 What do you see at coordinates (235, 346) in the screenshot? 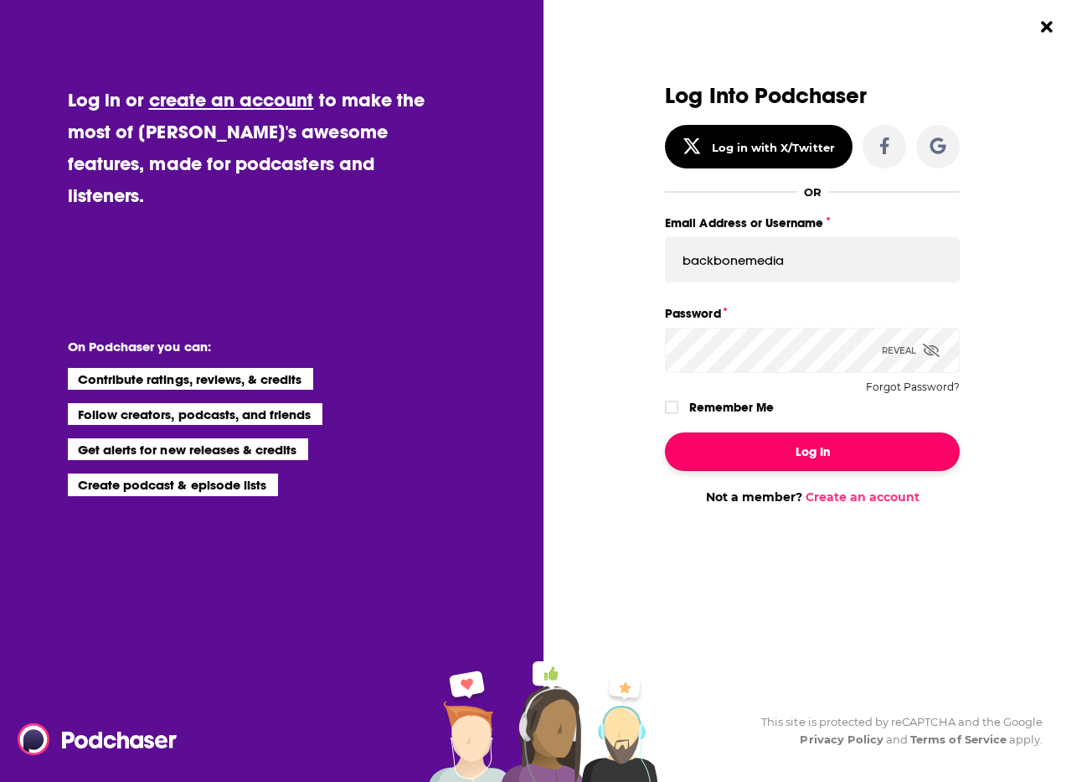
I see `li: On Podchaser you can:` at bounding box center [235, 346].